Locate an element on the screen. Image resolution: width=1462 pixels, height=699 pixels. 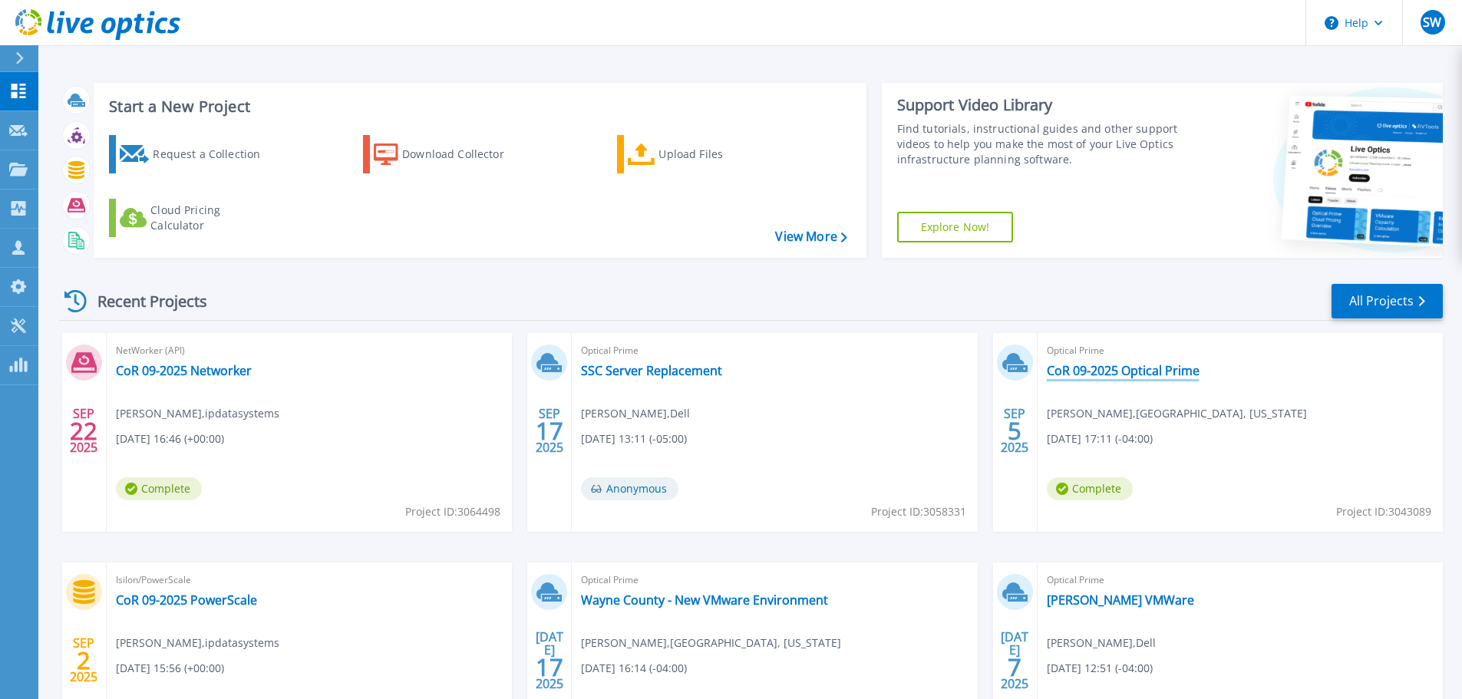
span: SW is located at coordinates (1432, 22).